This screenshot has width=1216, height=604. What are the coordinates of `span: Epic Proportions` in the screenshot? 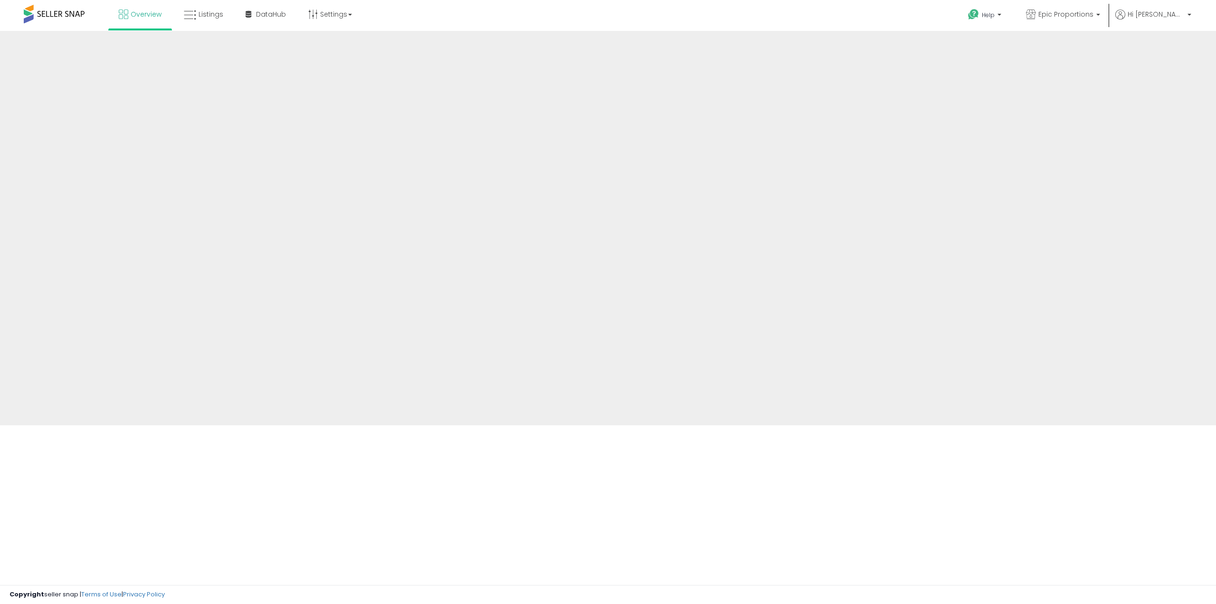 It's located at (1066, 14).